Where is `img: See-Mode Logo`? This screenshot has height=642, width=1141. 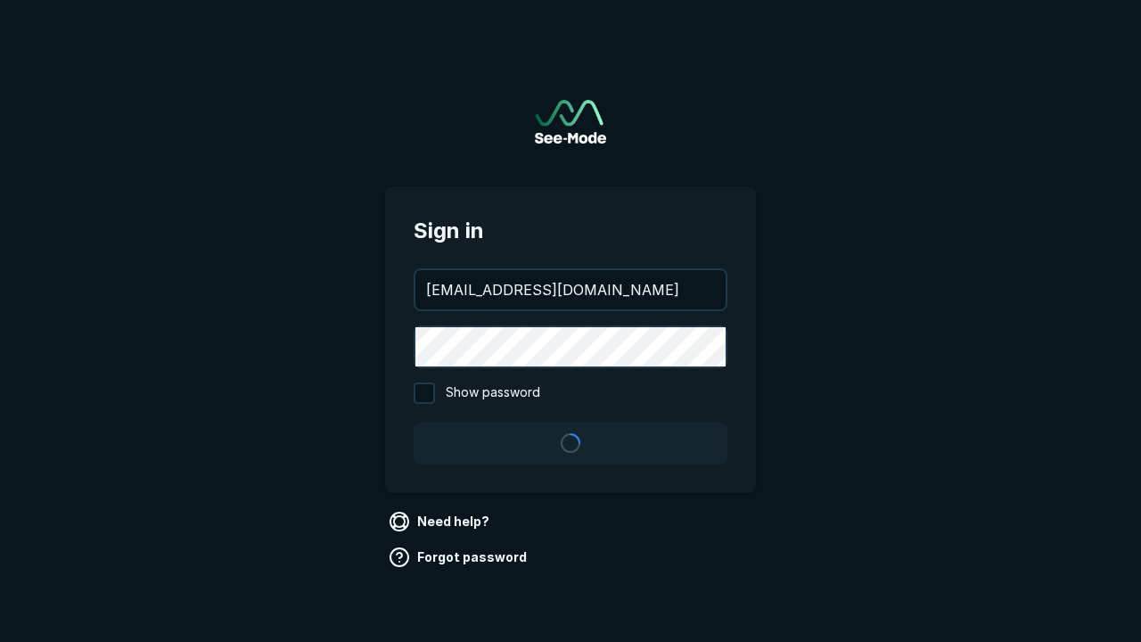
img: See-Mode Logo is located at coordinates (571, 121).